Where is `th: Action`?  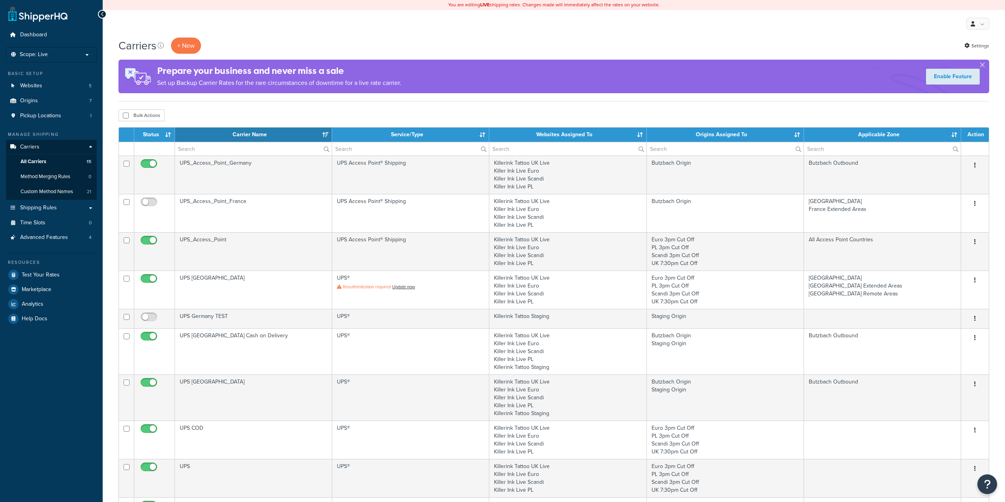
th: Action is located at coordinates (975, 135).